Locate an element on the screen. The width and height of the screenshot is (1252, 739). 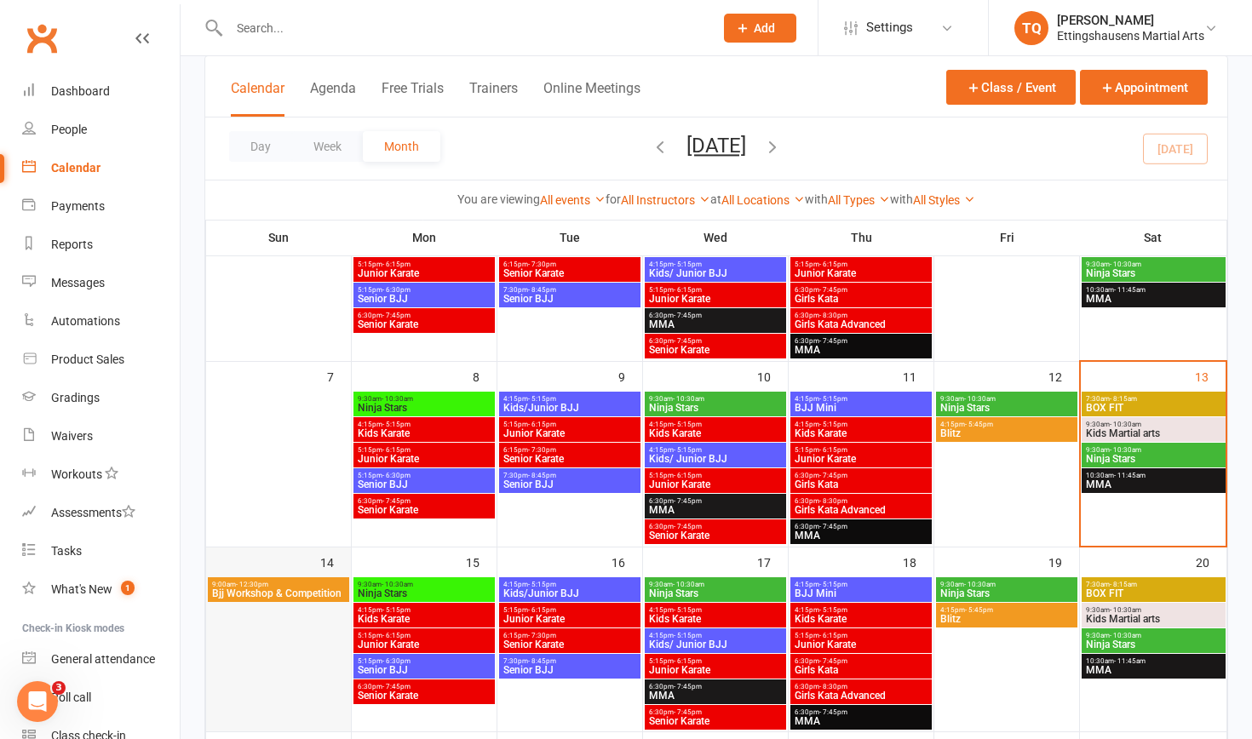
div: 18 is located at coordinates (918, 561).